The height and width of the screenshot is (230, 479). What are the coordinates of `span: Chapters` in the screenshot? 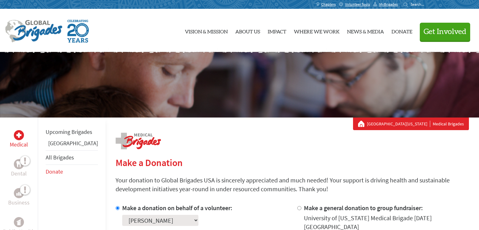 It's located at (328, 4).